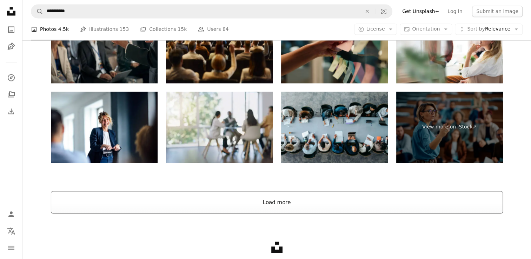 Image resolution: width=531 pixels, height=259 pixels. Describe the element at coordinates (11, 111) in the screenshot. I see `a: Download History` at that location.